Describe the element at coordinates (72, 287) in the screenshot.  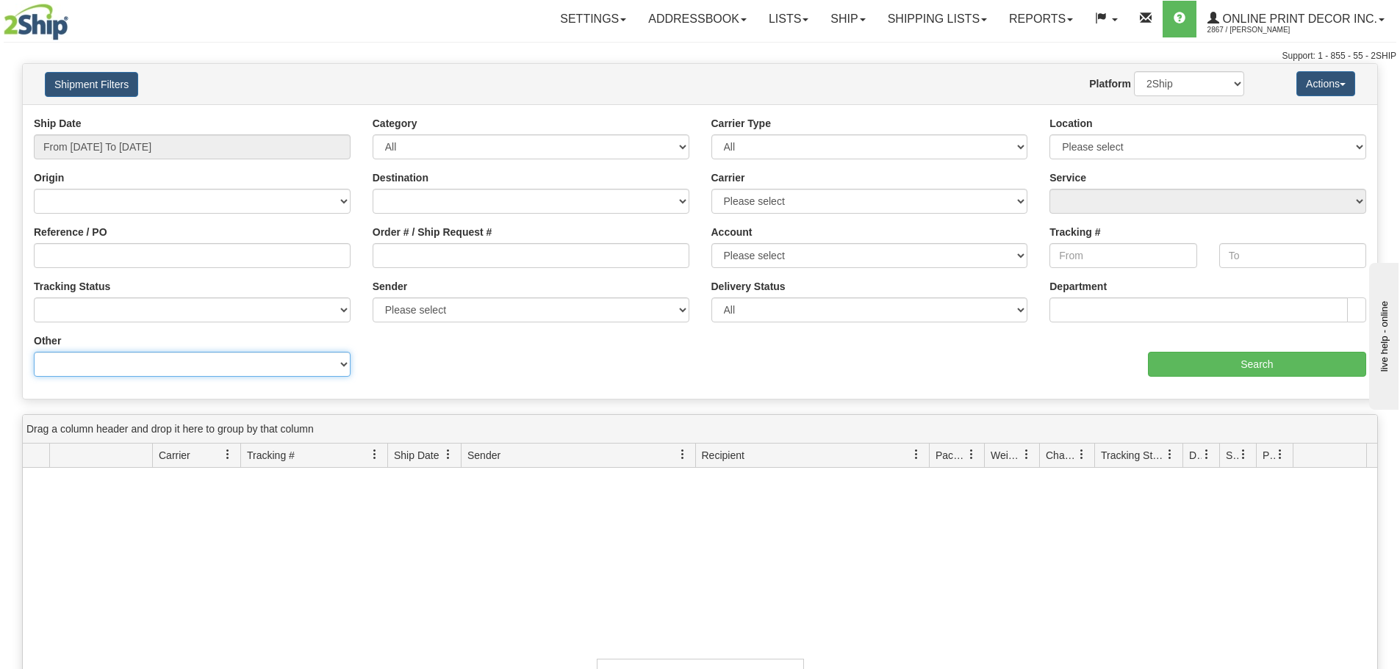
I see `label: Tracking Status` at that location.